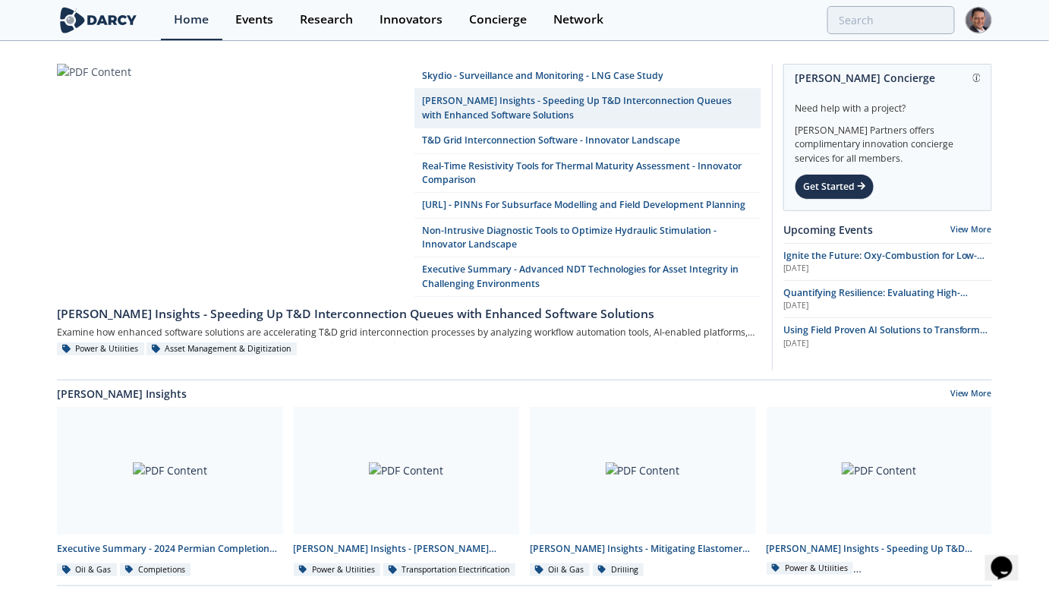 The height and width of the screenshot is (596, 1049). I want to click on div: Examine how enhanced software solutions are accelerating T&D grid interconnection processes by an..., so click(409, 332).